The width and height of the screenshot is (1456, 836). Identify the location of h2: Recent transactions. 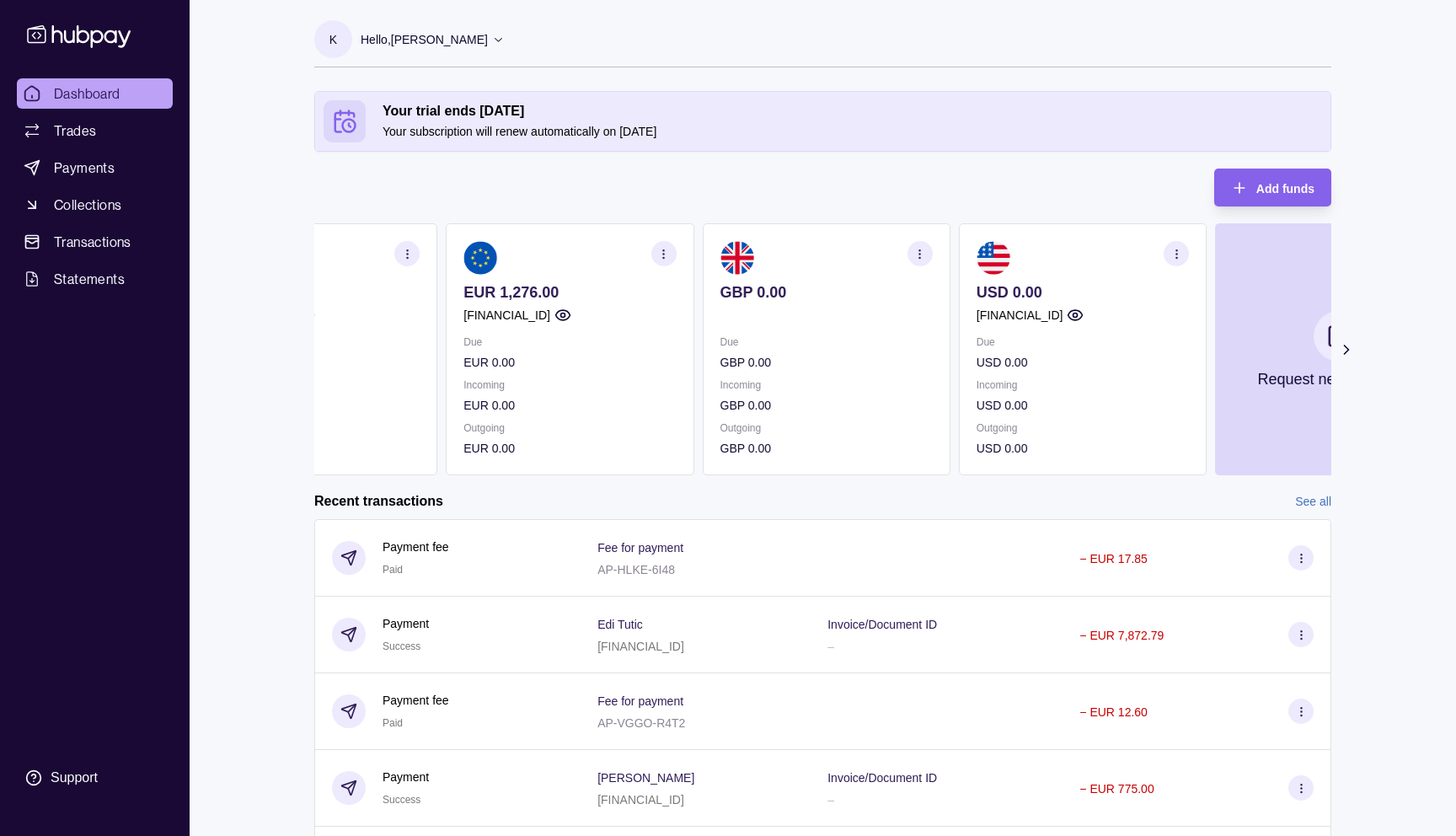
(379, 501).